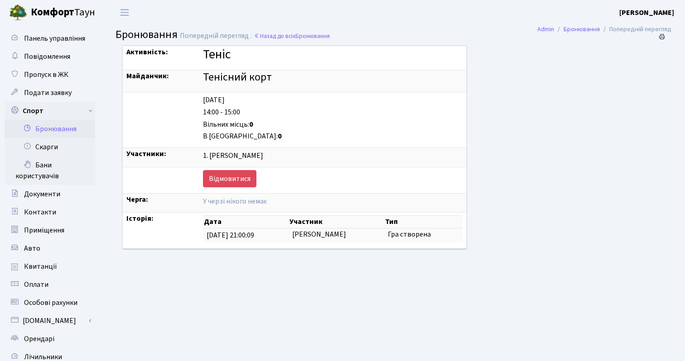  I want to click on span: Пропуск в ЖК, so click(46, 75).